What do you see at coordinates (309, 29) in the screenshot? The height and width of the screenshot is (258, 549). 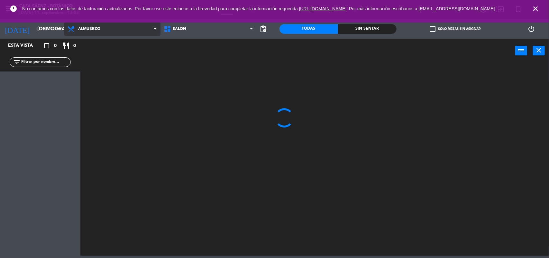 I see `div: Todas` at bounding box center [309, 29].